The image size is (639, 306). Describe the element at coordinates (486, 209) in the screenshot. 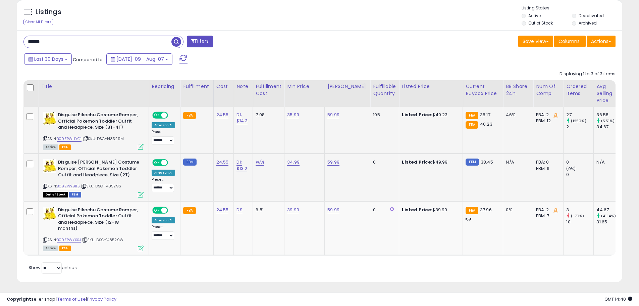

I see `span: 37.96` at that location.